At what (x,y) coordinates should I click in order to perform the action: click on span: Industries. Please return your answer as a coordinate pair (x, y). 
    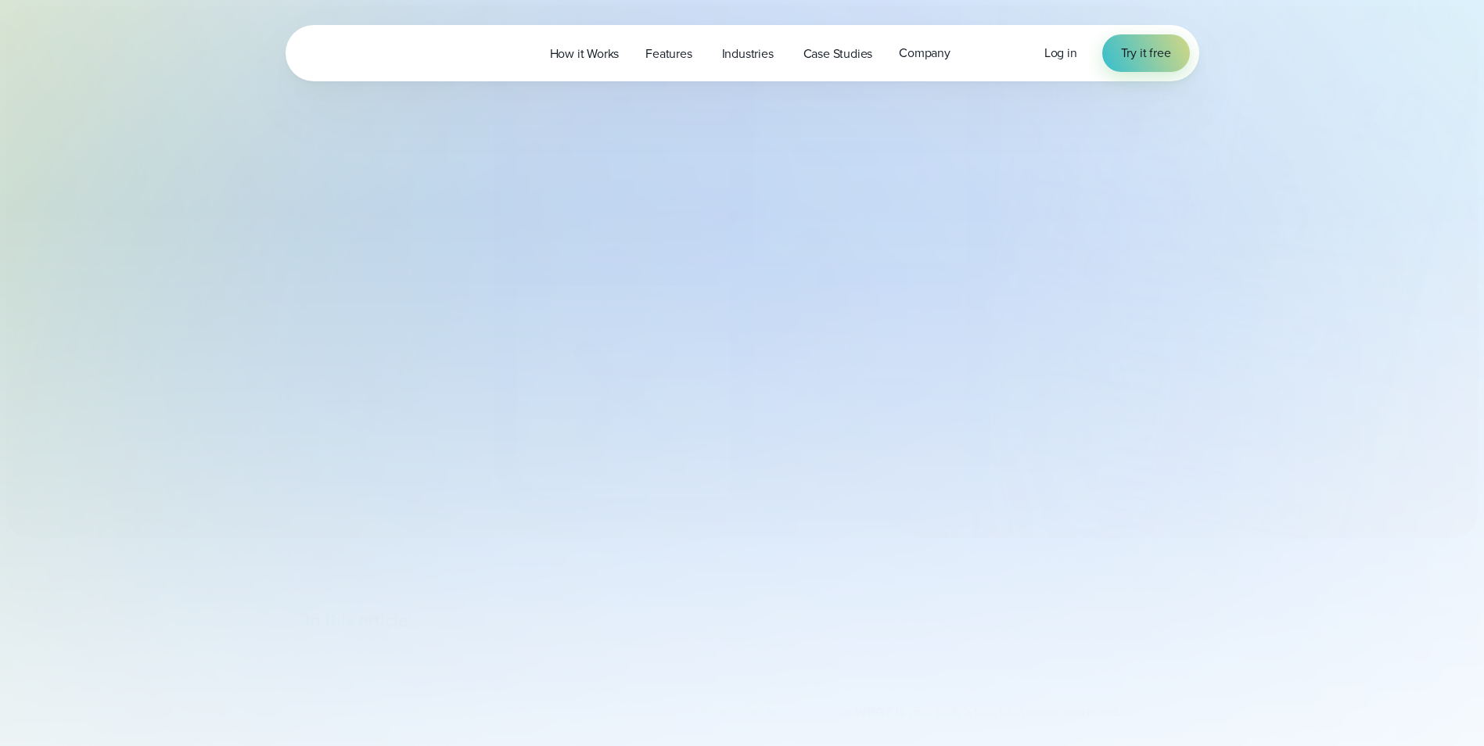
    Looking at the image, I should click on (748, 54).